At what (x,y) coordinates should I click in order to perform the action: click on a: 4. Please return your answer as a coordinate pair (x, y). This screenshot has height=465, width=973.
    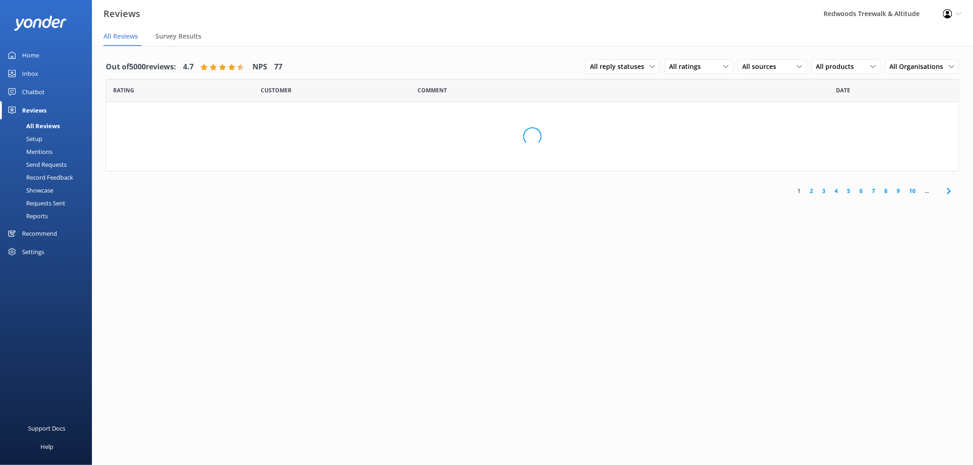
    Looking at the image, I should click on (836, 191).